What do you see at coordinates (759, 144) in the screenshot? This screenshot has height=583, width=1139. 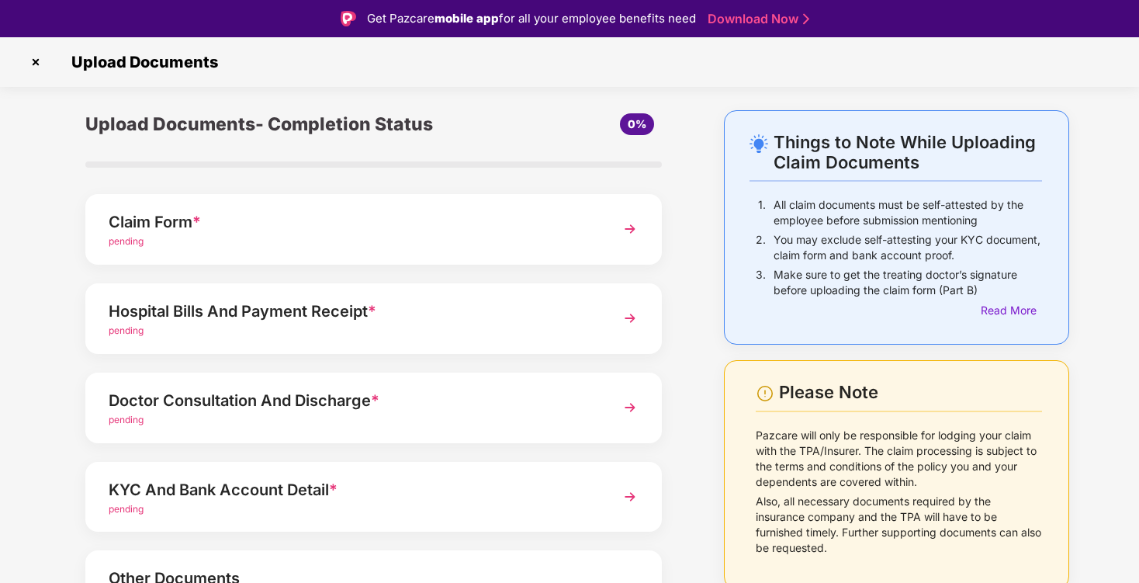 I see `img: svg+xml;base64,PHN2ZyB4bWxucz0iaHR0cDovL3d3dy53My5vcmcvMjAwMC9zdmciIHdpZHRoPSIyNC4wOTMiIGhlaWdodD...` at bounding box center [759, 144].